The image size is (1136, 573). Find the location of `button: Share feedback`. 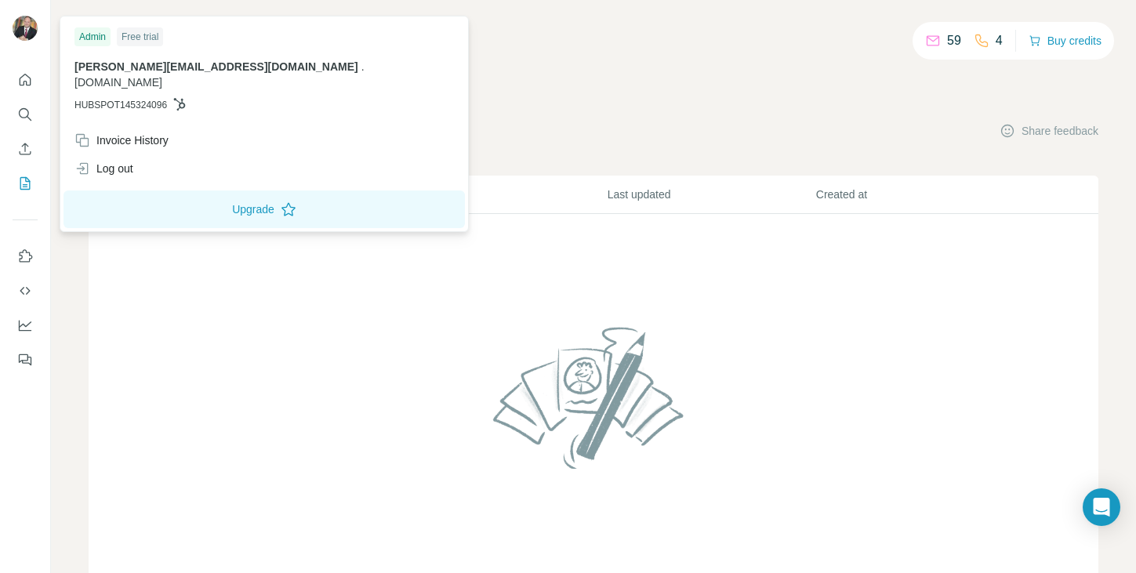

button: Share feedback is located at coordinates (1049, 131).